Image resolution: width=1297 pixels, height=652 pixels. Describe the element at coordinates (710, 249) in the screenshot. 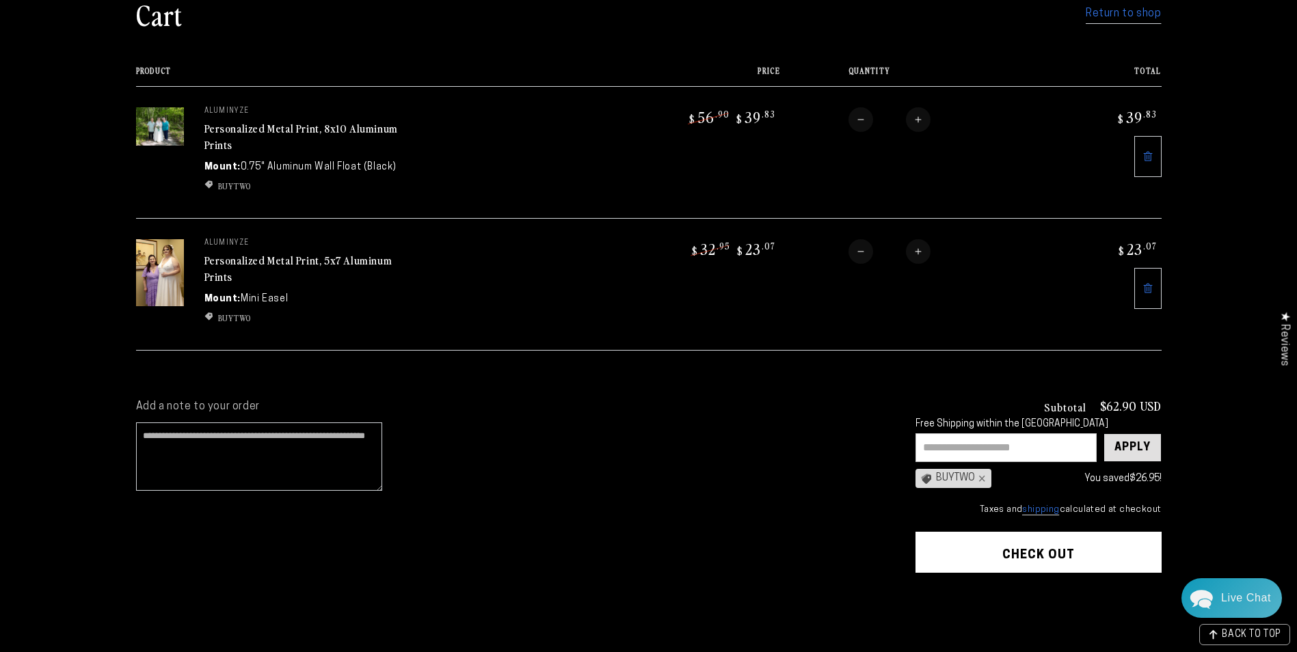

I see `bdi: 32` at that location.